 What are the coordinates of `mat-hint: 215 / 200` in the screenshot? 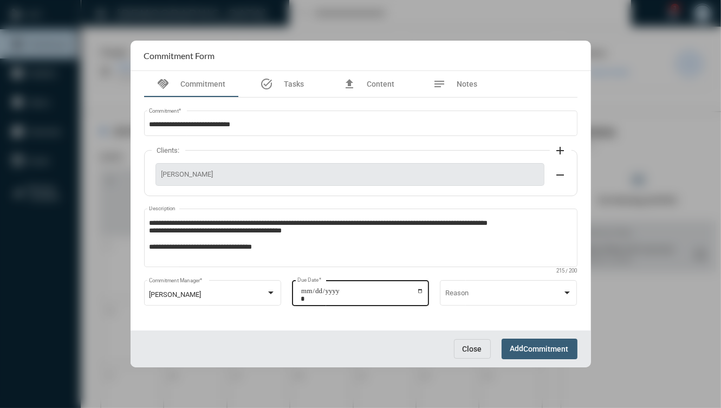 It's located at (567, 271).